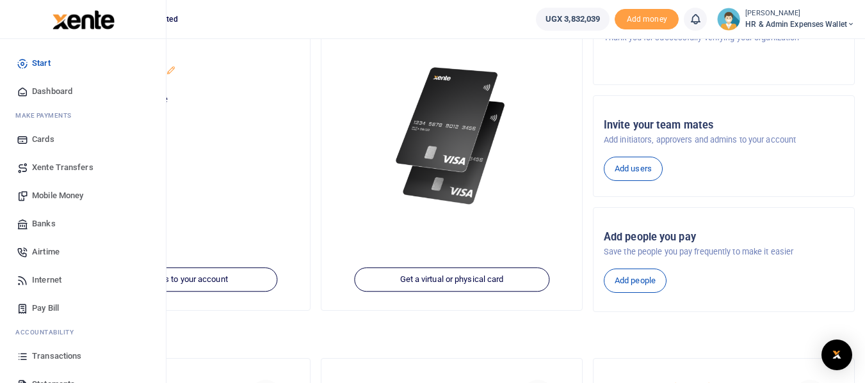 The width and height of the screenshot is (865, 383). What do you see at coordinates (179, 116) in the screenshot?
I see `h5: UGX 3,832,039` at bounding box center [179, 116].